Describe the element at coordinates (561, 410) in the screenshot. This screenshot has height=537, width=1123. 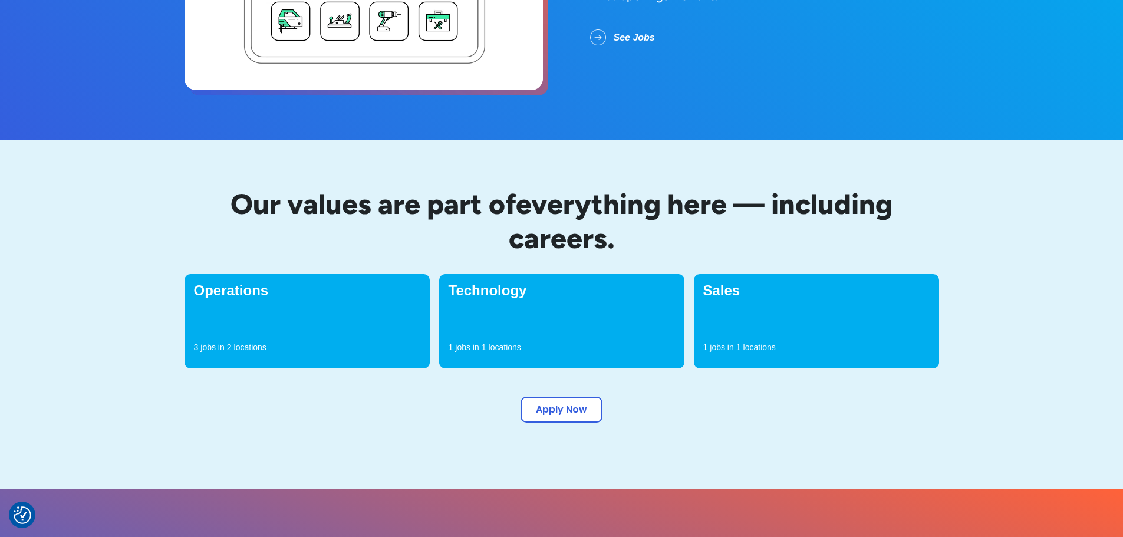
I see `a: Apply Now` at that location.